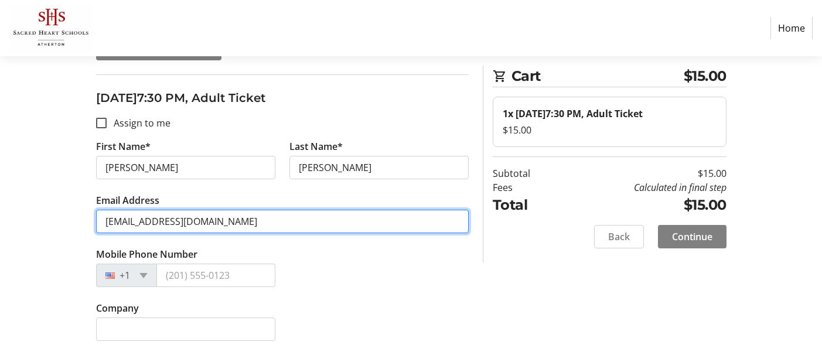 This screenshot has height=355, width=822. What do you see at coordinates (147, 254) in the screenshot?
I see `label: Mobile Phone Number` at bounding box center [147, 254].